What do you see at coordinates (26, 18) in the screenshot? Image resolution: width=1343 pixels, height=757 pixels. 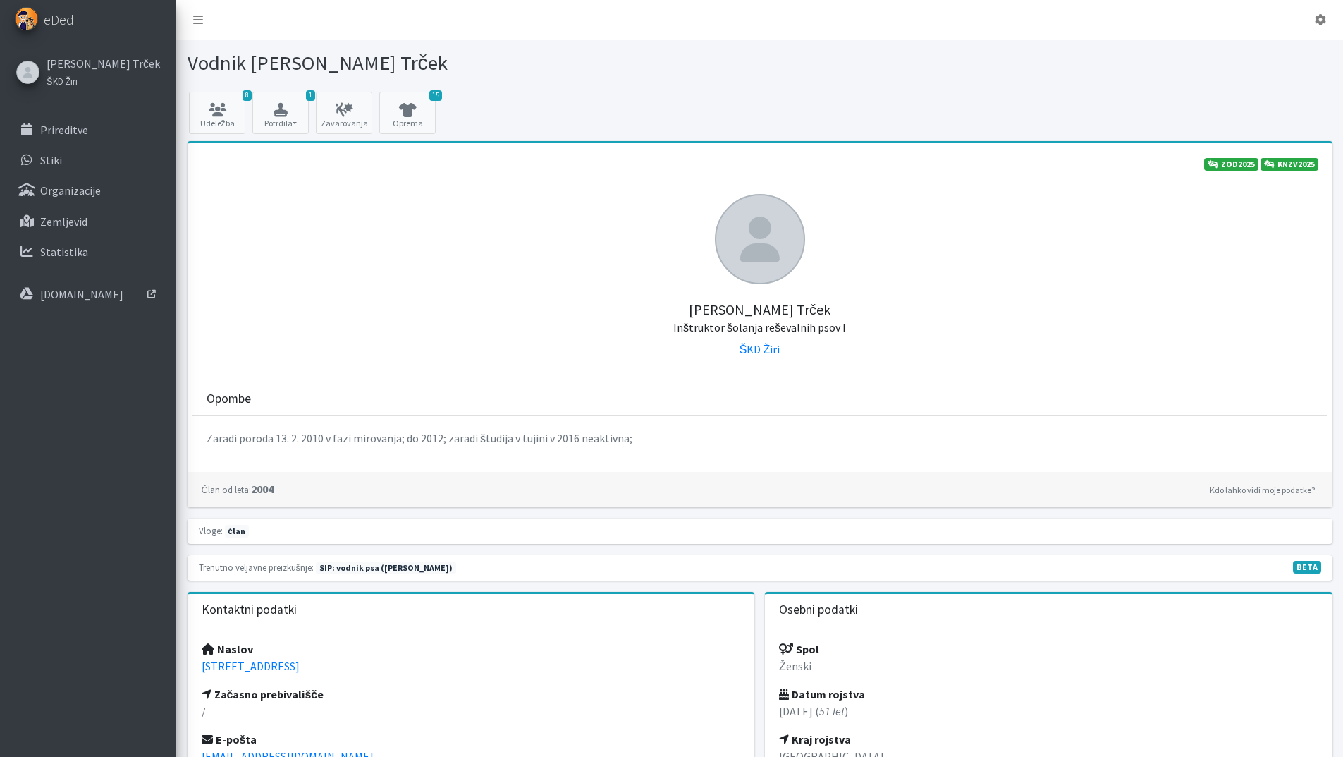 I see `img: eDedi` at bounding box center [26, 18].